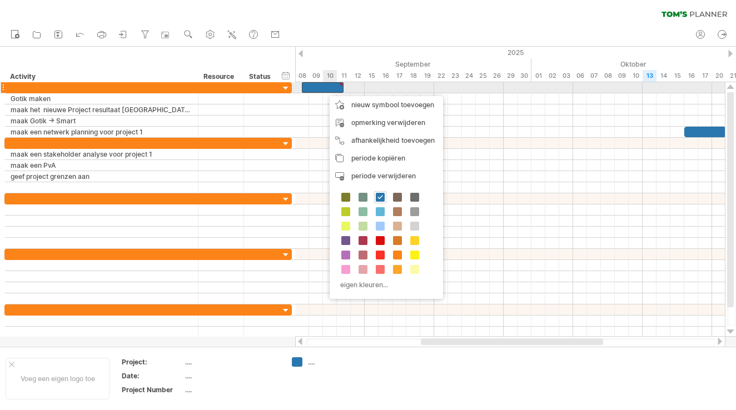  What do you see at coordinates (649, 76) in the screenshot?
I see `div: maandag, 13 Oktober 2025` at bounding box center [649, 76].